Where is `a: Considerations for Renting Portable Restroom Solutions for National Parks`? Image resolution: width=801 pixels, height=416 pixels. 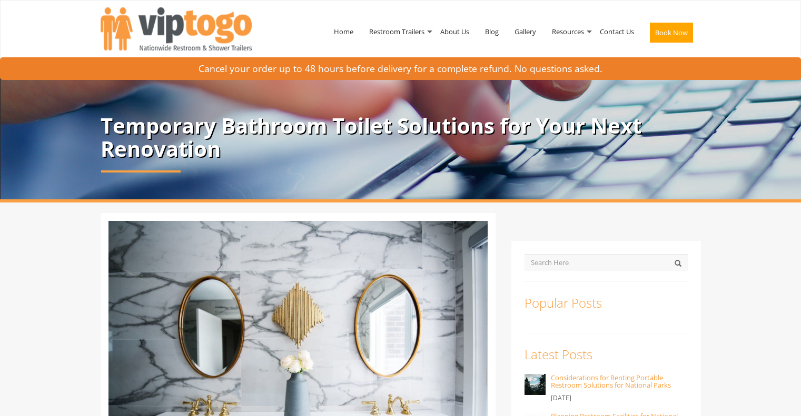 a: Considerations for Renting Portable Restroom Solutions for National Parks is located at coordinates (611, 382).